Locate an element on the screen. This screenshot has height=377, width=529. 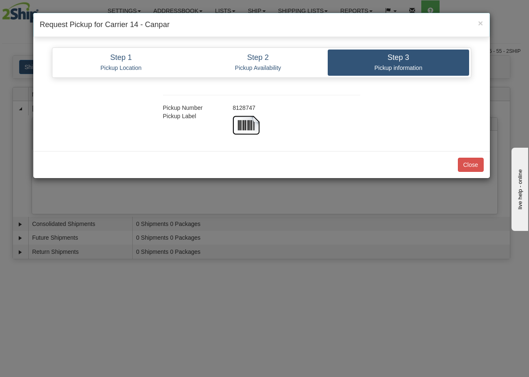
a: Step 3 Pickup information is located at coordinates (398, 62).